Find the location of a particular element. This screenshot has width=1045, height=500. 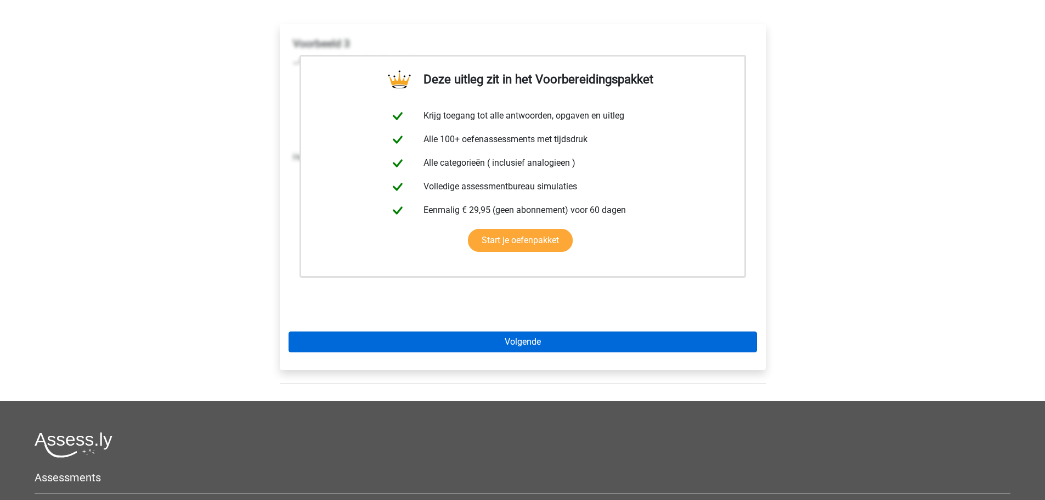

h5: Assessments is located at coordinates (522, 477).